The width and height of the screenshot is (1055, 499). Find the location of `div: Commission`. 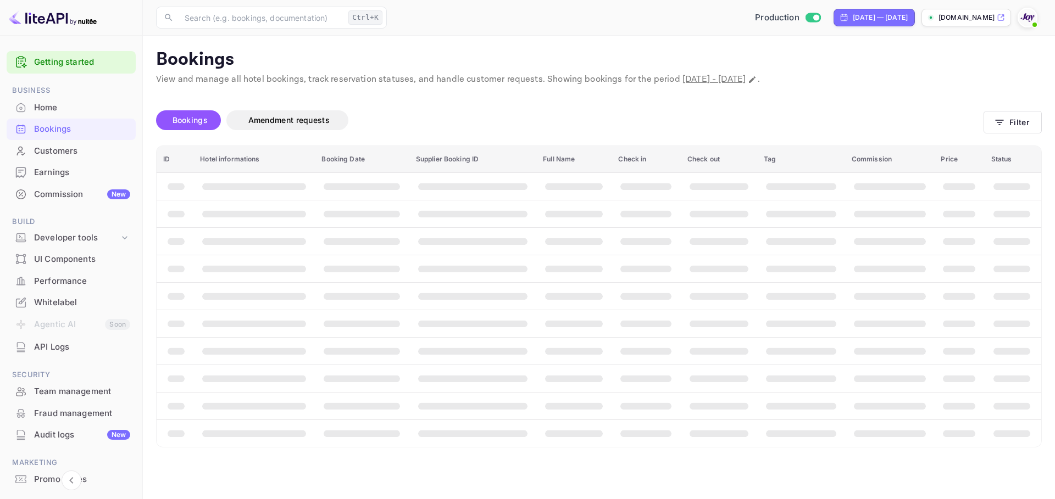

div: Commission is located at coordinates (82, 194).